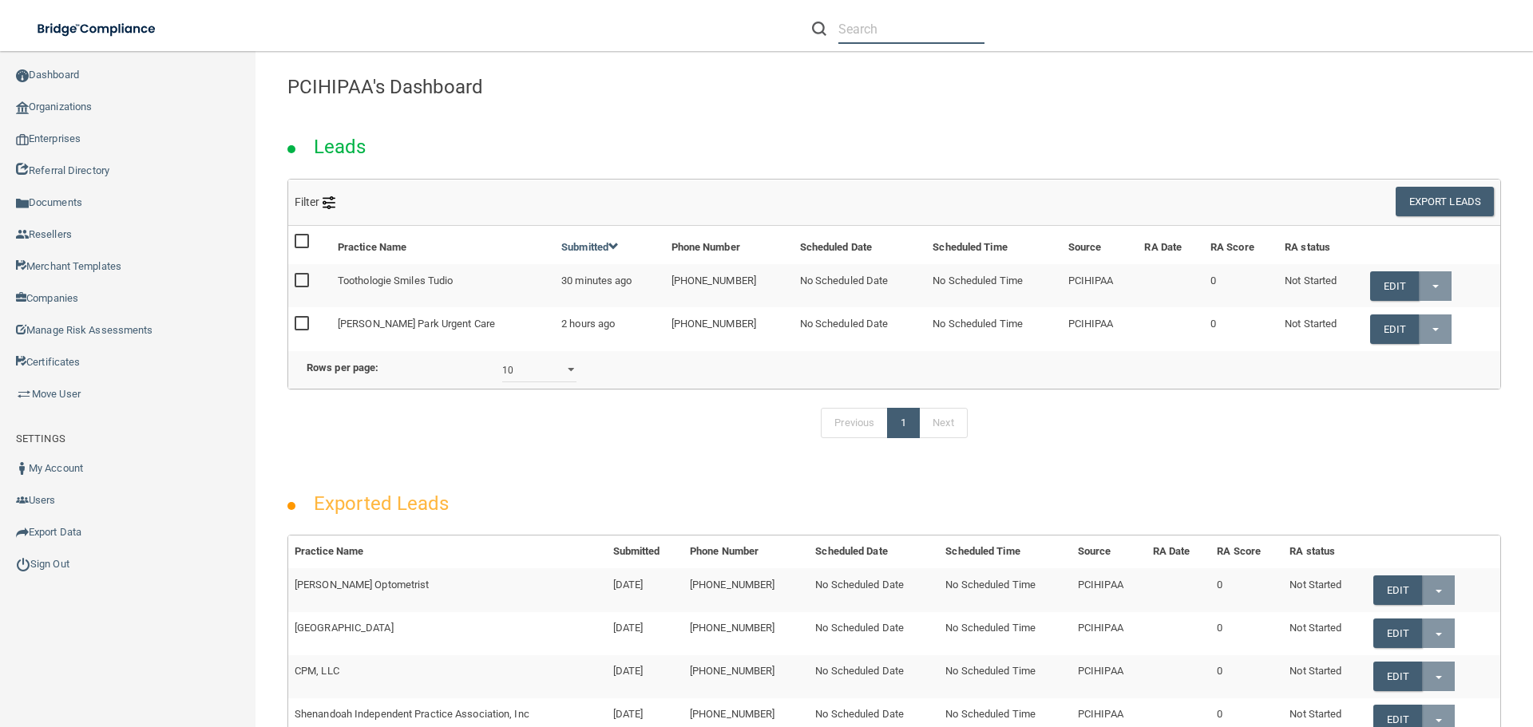 This screenshot has height=727, width=1533. I want to click on img: ic_dashboard_dark.d01f4a41.png, so click(22, 76).